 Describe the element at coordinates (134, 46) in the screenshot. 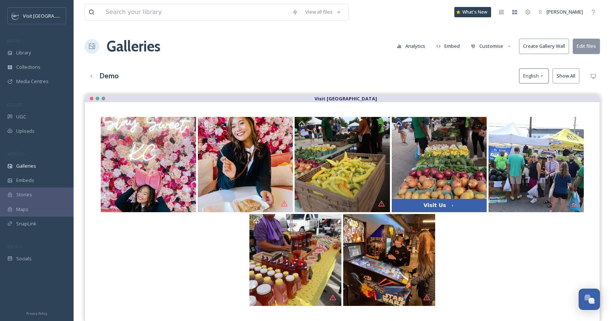

I see `a: Galleries` at that location.